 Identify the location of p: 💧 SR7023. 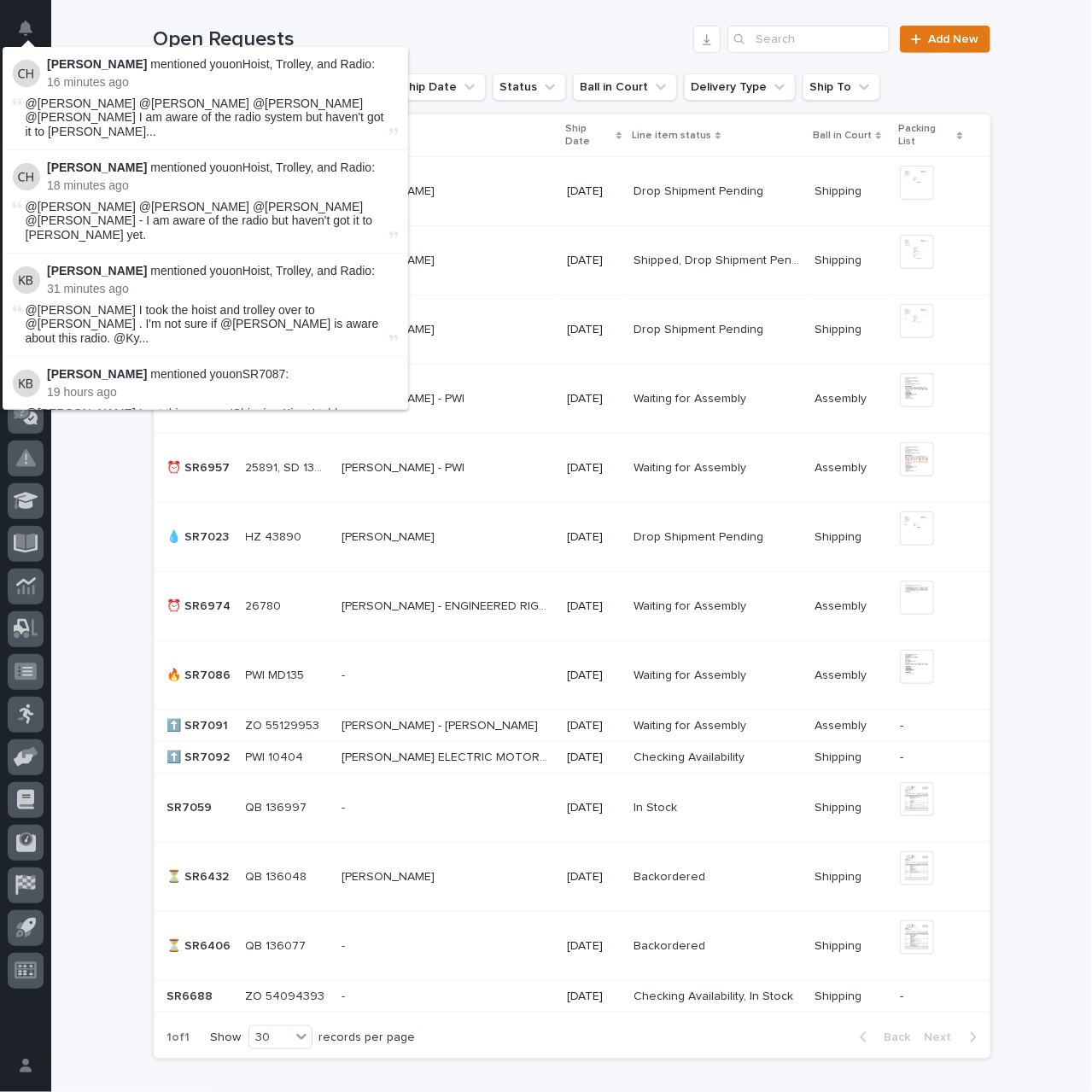
(200, 536).